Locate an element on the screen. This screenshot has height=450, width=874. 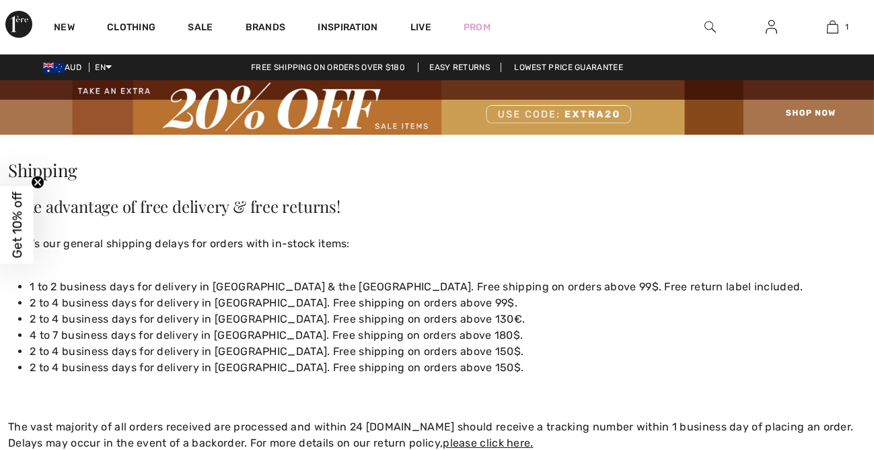
a: please click here. is located at coordinates (488, 442).